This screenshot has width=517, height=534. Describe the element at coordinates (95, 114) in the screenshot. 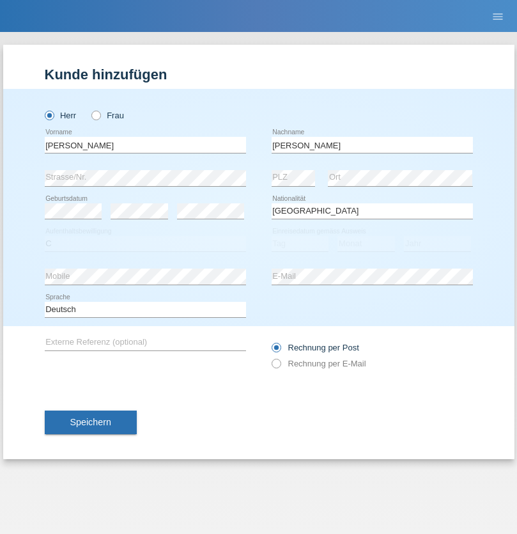

I see `input: Frau` at that location.